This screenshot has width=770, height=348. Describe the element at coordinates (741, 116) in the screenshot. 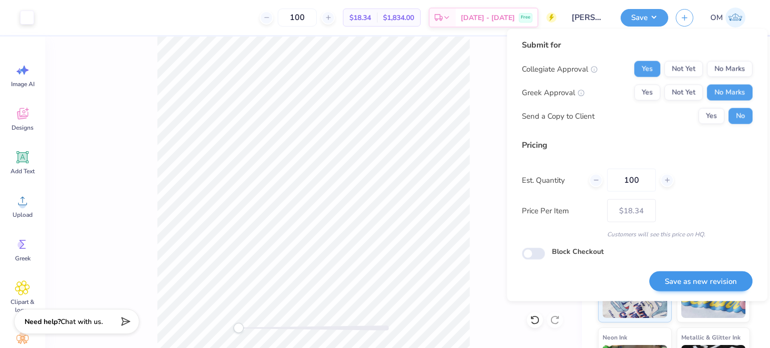

I see `button: No` at that location.